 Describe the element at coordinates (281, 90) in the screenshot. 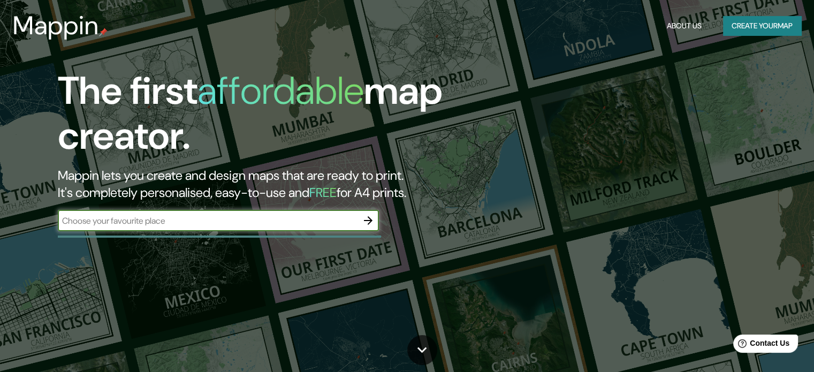

I see `h1: affordable` at that location.